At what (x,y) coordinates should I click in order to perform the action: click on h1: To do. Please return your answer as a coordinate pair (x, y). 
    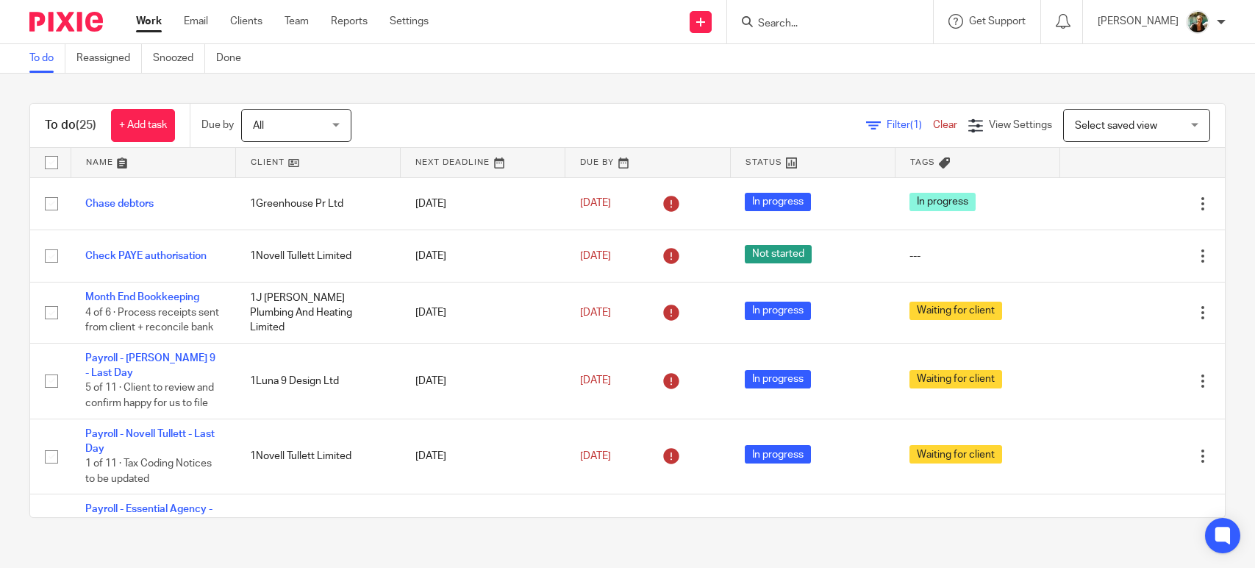
    Looking at the image, I should click on (71, 125).